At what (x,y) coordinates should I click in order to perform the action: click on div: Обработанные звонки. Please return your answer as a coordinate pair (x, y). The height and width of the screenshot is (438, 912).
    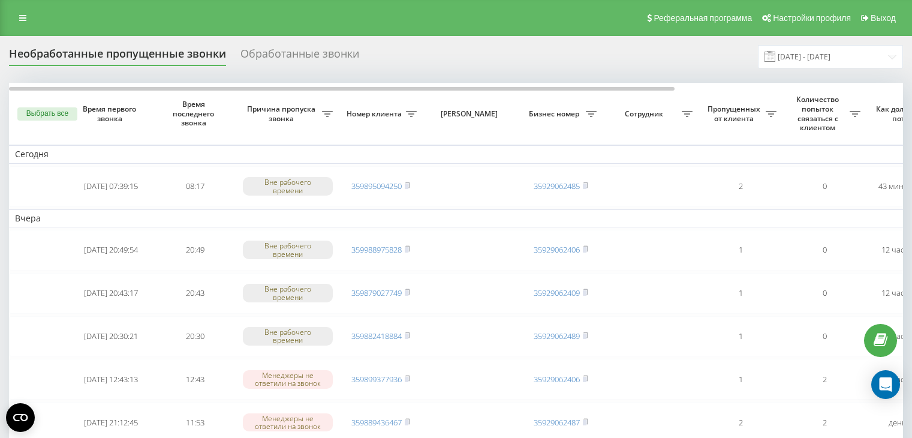
    Looking at the image, I should click on (300, 56).